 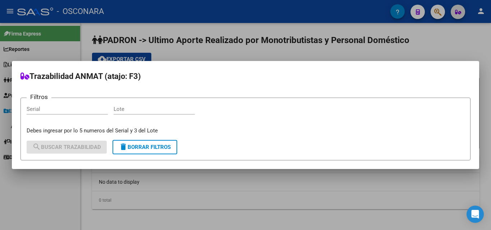 What do you see at coordinates (67, 147) in the screenshot?
I see `span: Buscar Trazabilidad` at bounding box center [67, 147].